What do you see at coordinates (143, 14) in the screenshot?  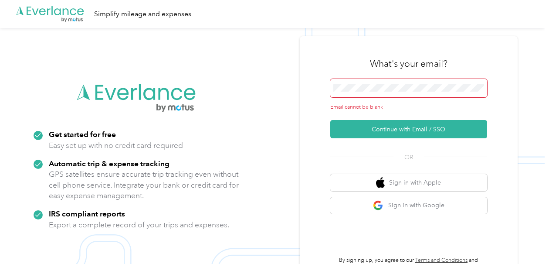 I see `div: Simplify mileage and expenses` at bounding box center [143, 14].